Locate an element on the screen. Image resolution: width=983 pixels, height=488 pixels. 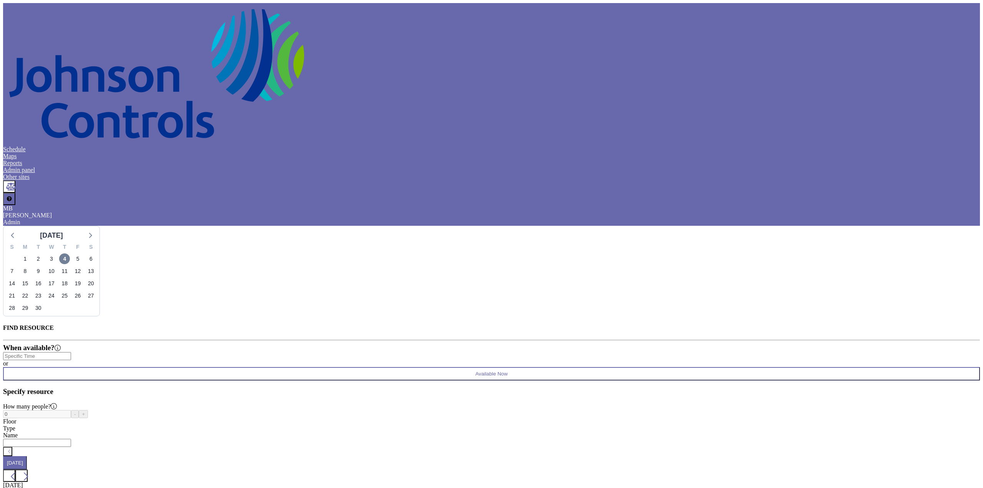
label: Name is located at coordinates (10, 435).